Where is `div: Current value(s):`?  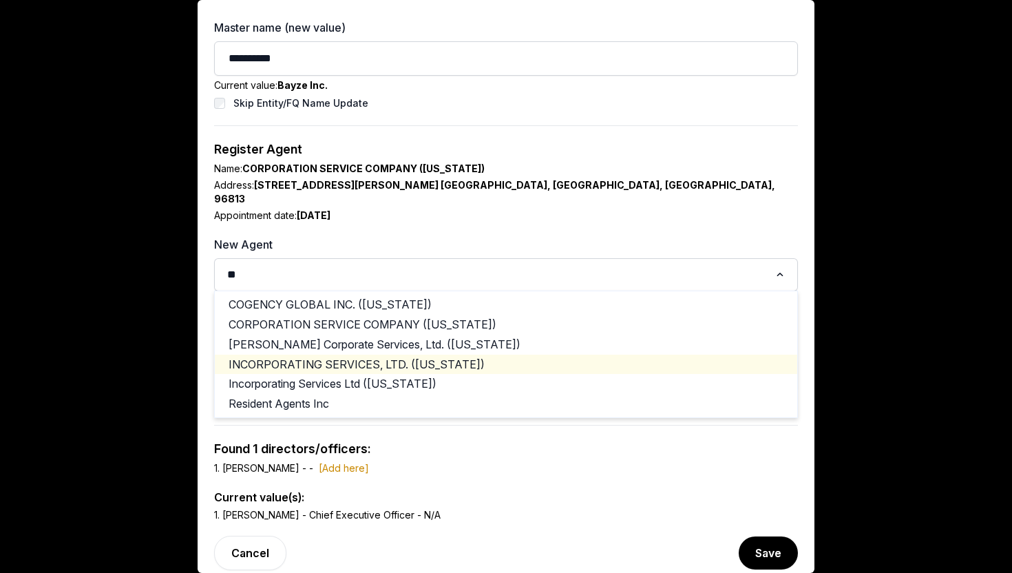
div: Current value(s): is located at coordinates (506, 490).